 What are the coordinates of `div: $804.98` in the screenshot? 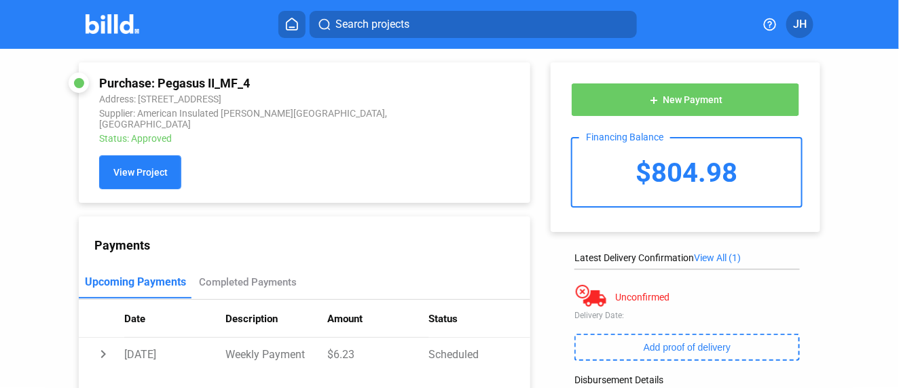 It's located at (686, 172).